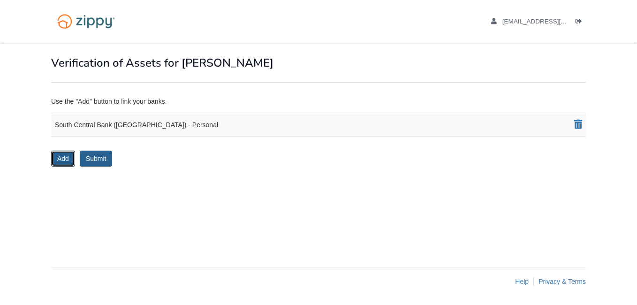 The height and width of the screenshot is (305, 637). Describe the element at coordinates (63, 159) in the screenshot. I see `button: Add` at that location.